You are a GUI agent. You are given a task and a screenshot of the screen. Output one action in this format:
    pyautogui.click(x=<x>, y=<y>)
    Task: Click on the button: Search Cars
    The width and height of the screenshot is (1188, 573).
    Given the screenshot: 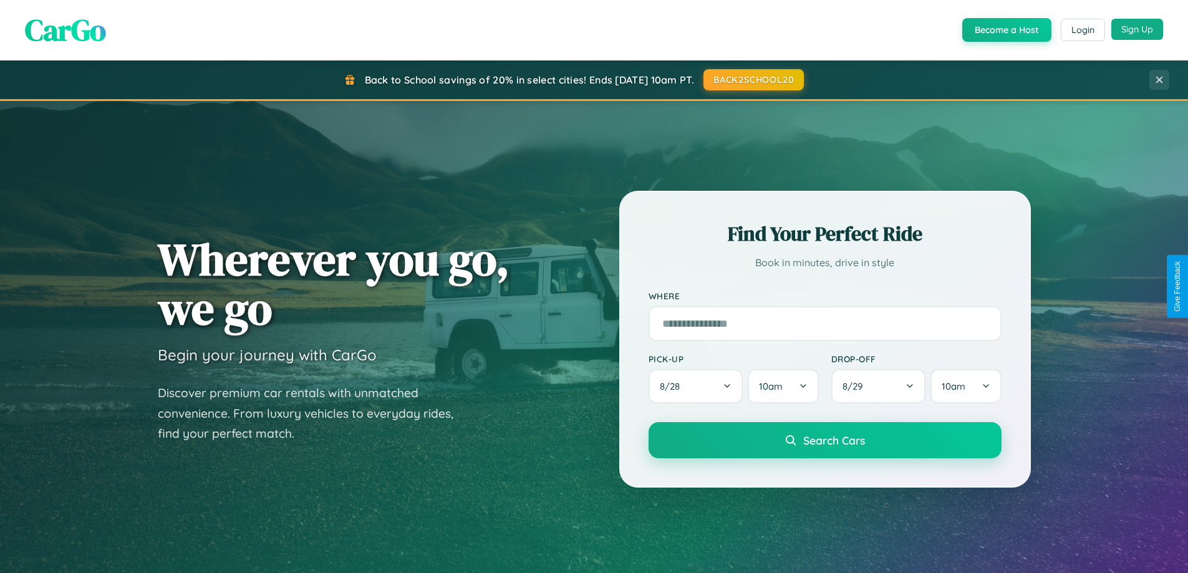 What is the action you would take?
    pyautogui.click(x=825, y=440)
    